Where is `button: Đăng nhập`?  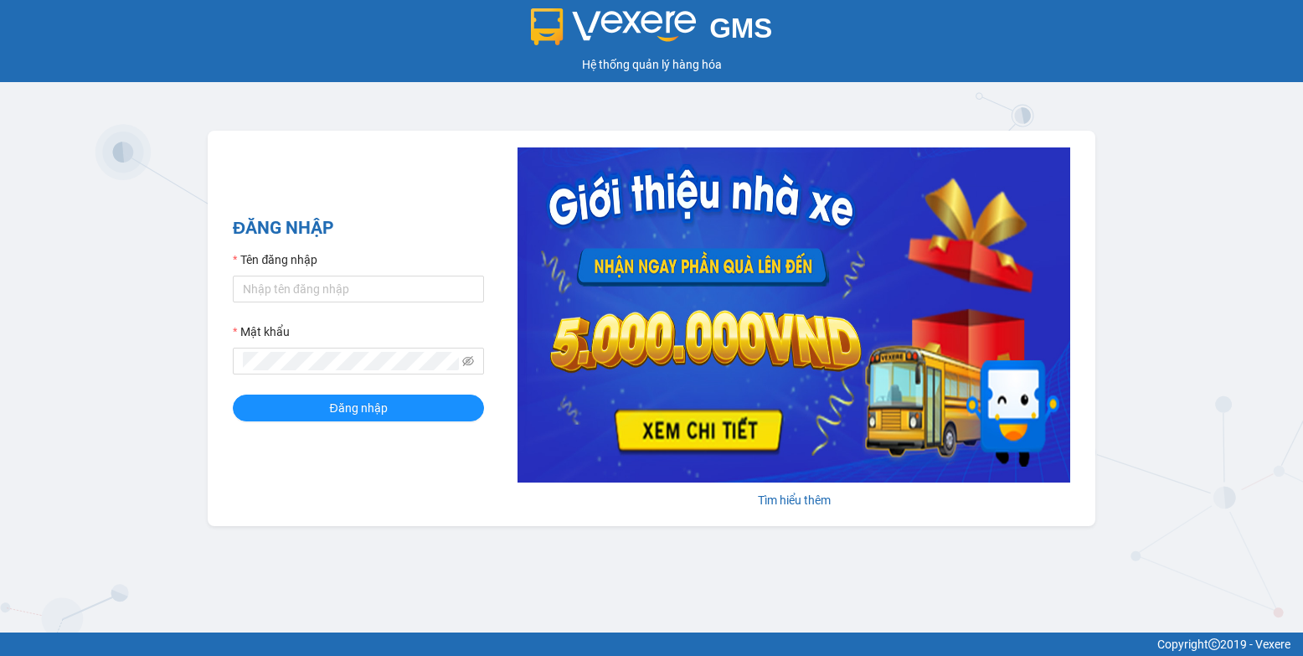 button: Đăng nhập is located at coordinates (358, 408).